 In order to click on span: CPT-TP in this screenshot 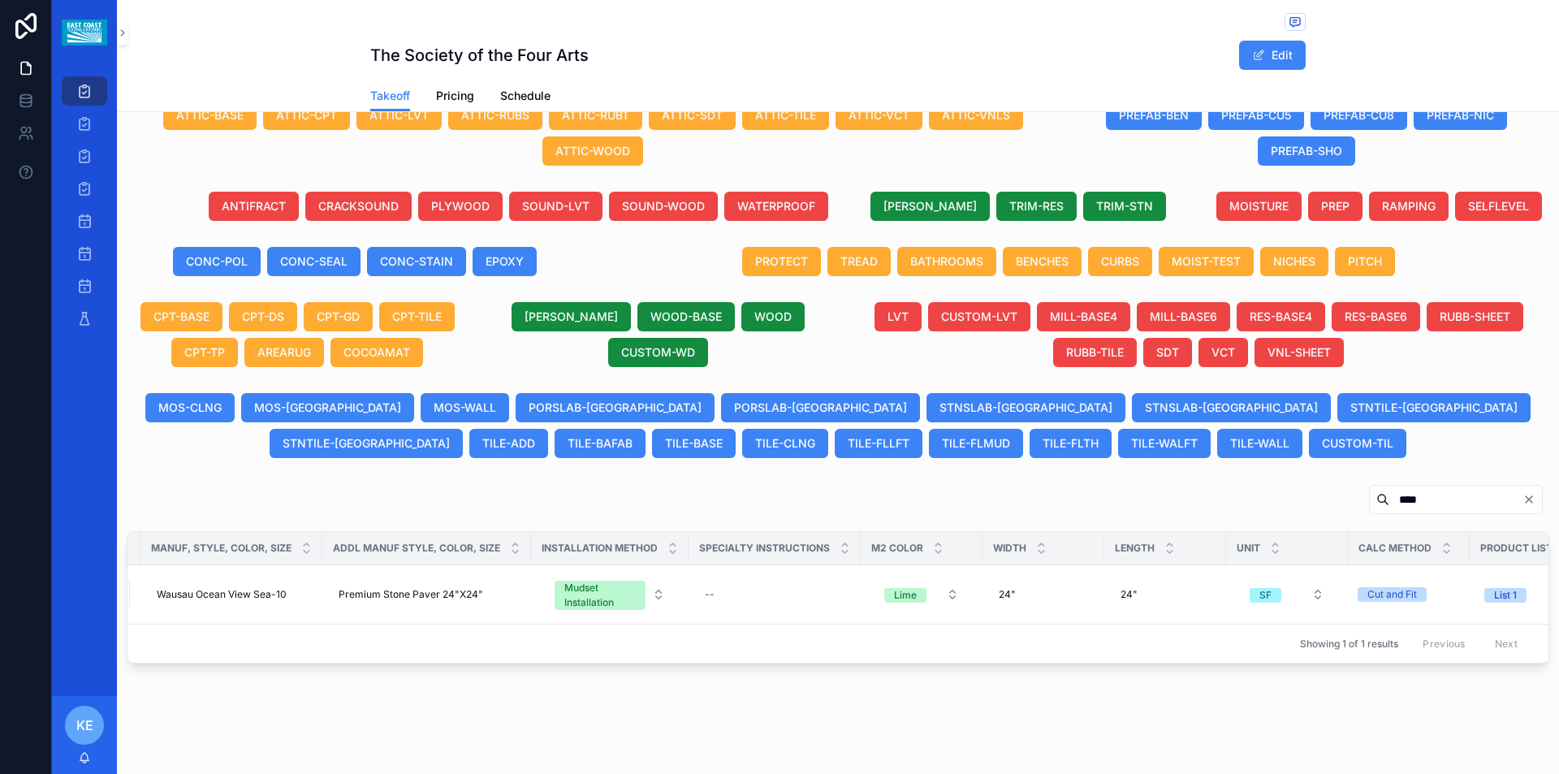, I will do `click(205, 352)`.